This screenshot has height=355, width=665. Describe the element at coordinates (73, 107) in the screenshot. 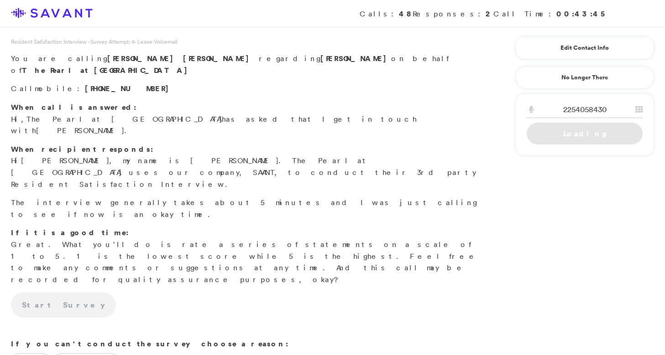

I see `strong: When call is answered:` at that location.